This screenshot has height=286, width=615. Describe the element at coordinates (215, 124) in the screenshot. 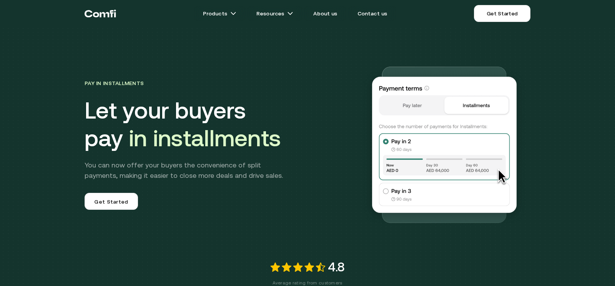

I see `h1: Let your buyers pay` at that location.